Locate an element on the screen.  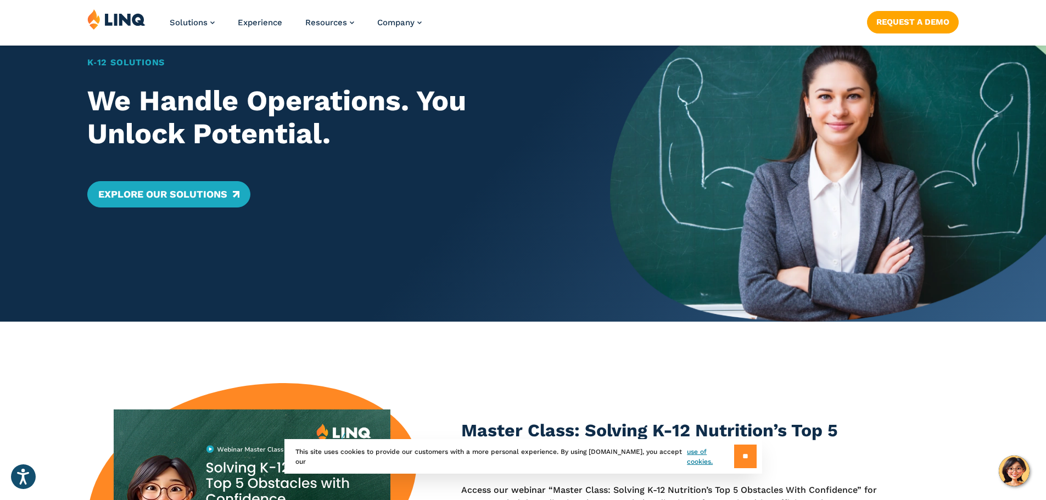
span: Resources is located at coordinates (326, 23).